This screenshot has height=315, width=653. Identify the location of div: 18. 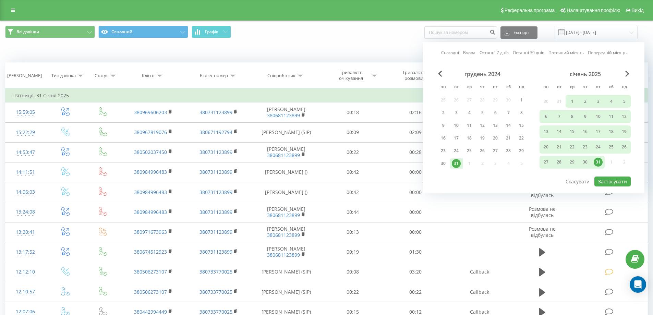
(611, 132).